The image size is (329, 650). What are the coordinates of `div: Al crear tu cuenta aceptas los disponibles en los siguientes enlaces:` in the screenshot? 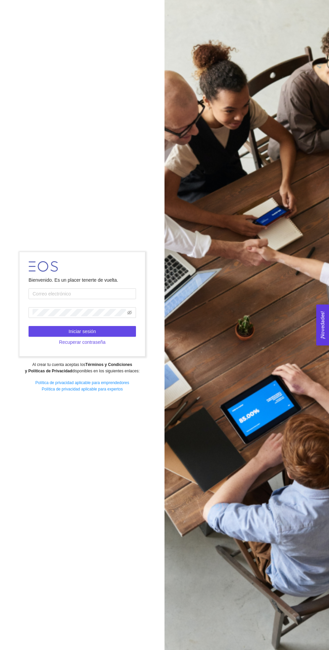 It's located at (82, 368).